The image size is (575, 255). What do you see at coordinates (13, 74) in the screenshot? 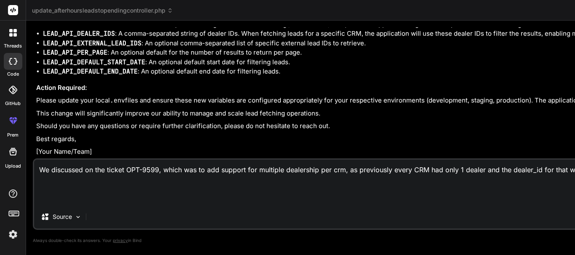
I see `label: code` at bounding box center [13, 74].